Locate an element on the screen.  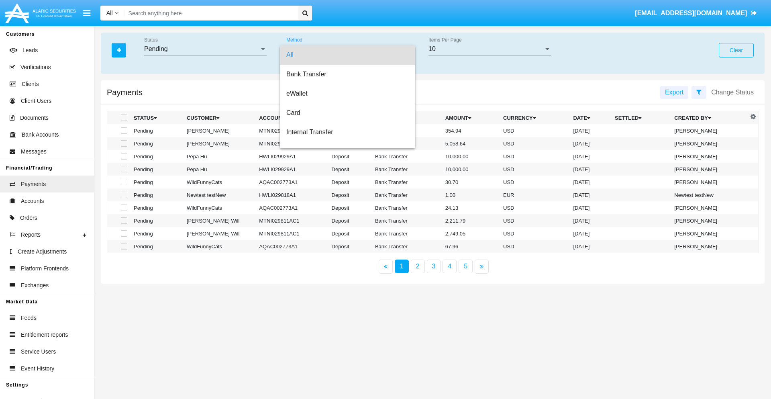
span: Adjustment is located at coordinates (347, 151).